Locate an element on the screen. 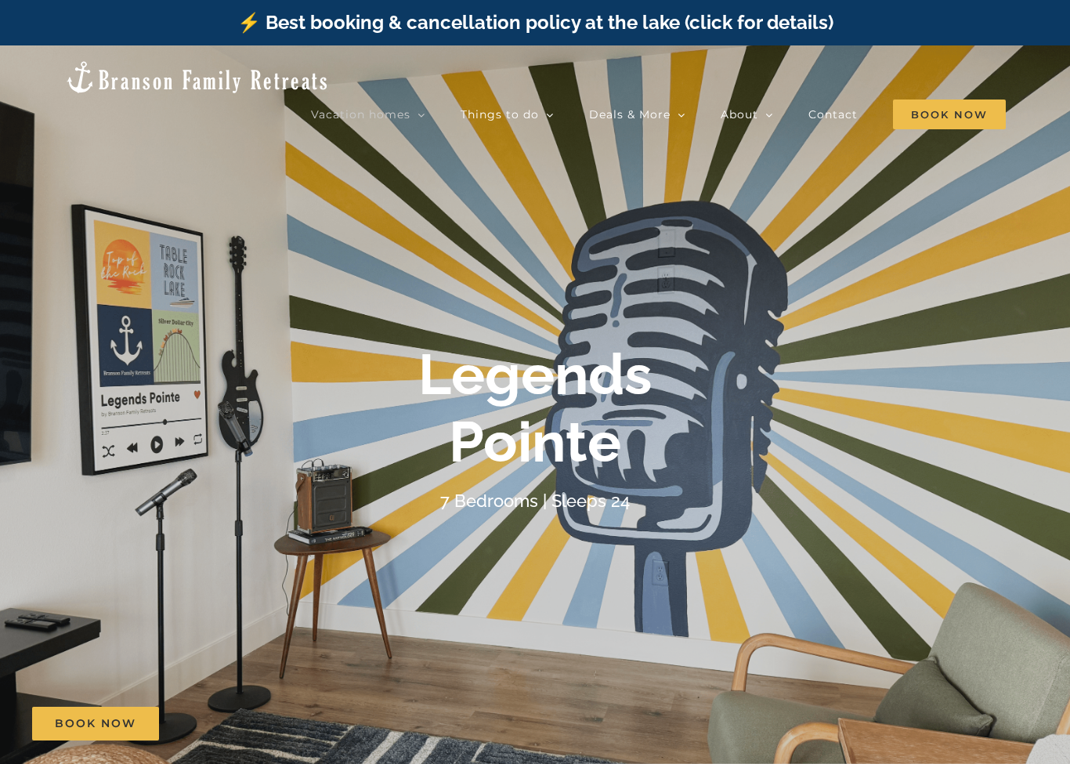 The height and width of the screenshot is (764, 1070). span: Deals & More is located at coordinates (630, 114).